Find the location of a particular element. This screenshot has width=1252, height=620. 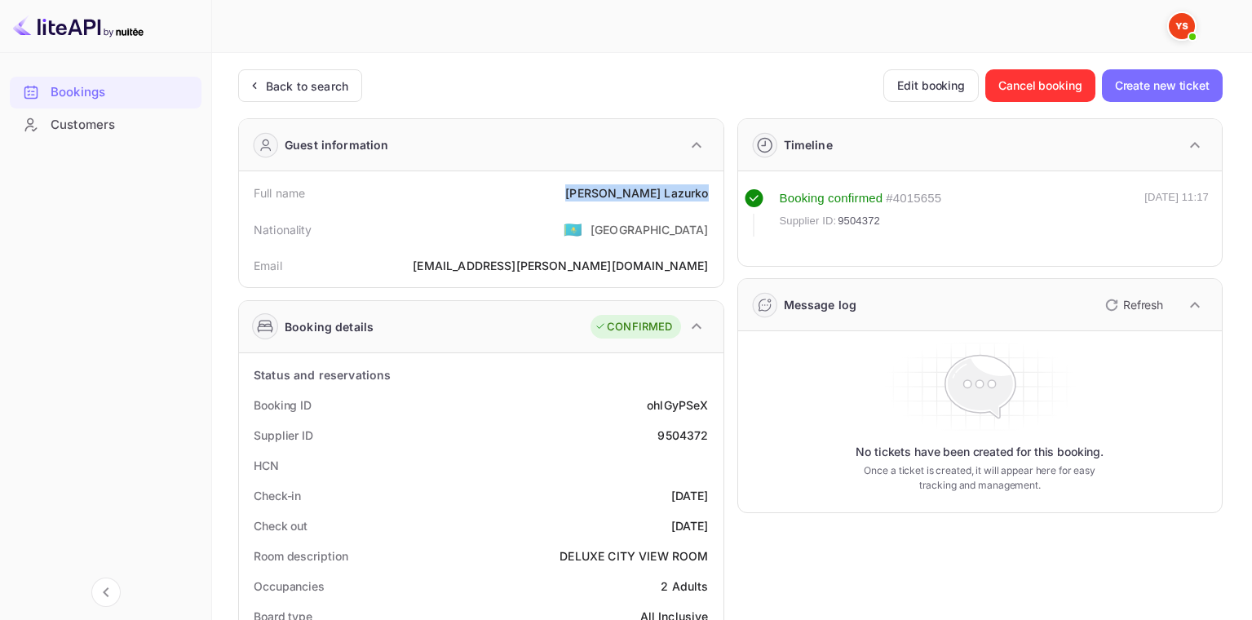

div: Status and reservations is located at coordinates (322, 375).